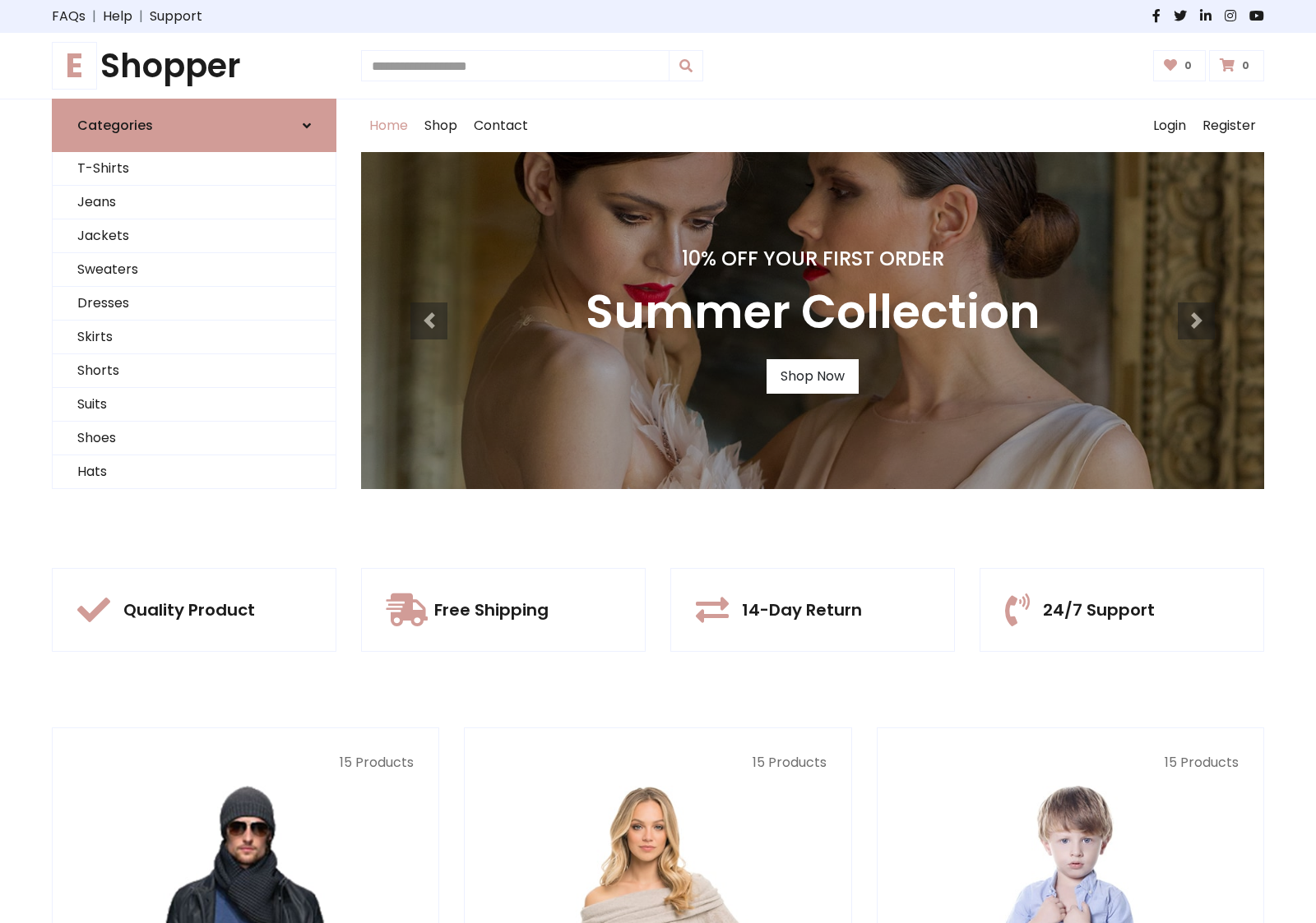 The image size is (1316, 923). What do you see at coordinates (1098, 610) in the screenshot?
I see `h5: 24/7 Support` at bounding box center [1098, 610].